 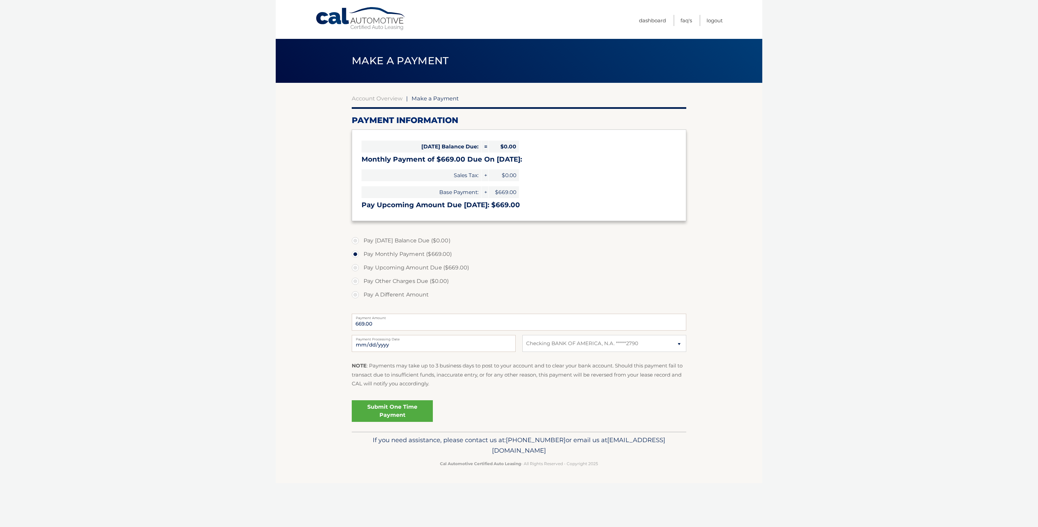 I want to click on a: FAQ's, so click(x=686, y=20).